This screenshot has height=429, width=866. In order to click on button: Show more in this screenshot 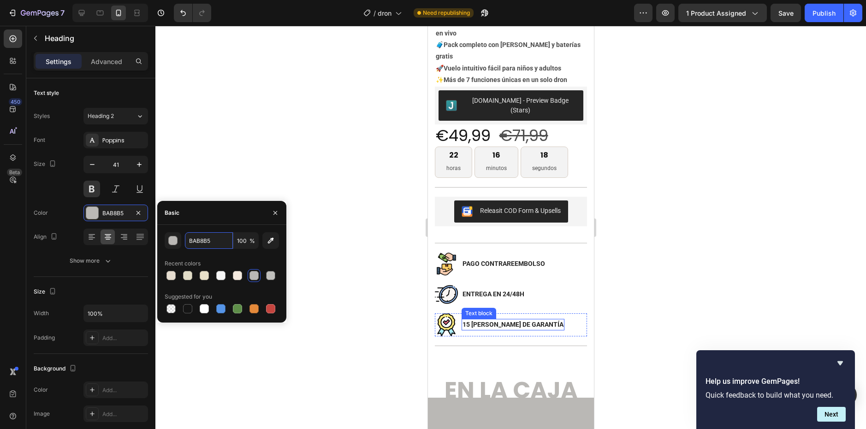, I will do `click(91, 261)`.